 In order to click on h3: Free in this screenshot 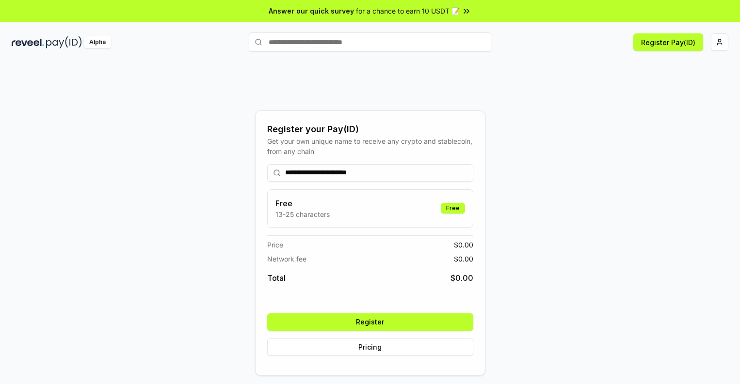, I will do `click(302, 204)`.